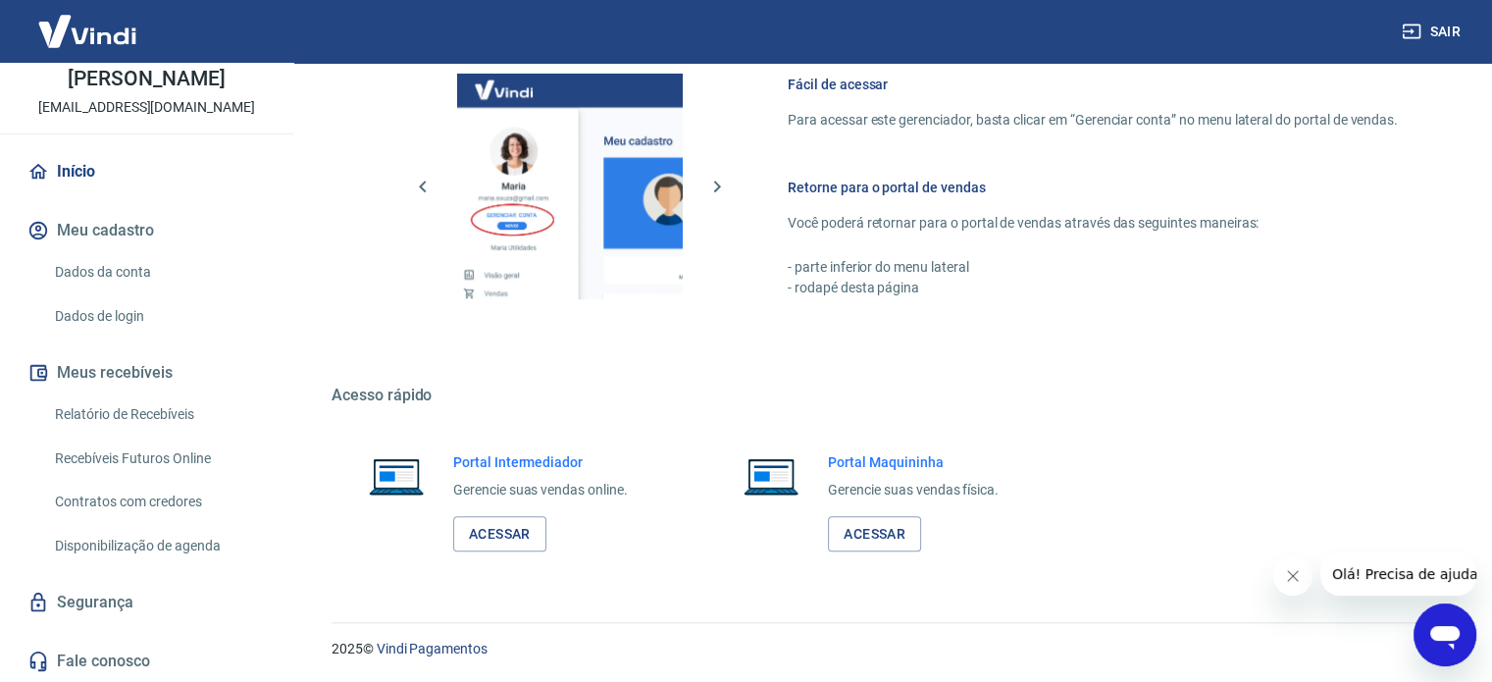 The image size is (1492, 682). Describe the element at coordinates (1093, 223) in the screenshot. I see `p: Você poderá retornar para o portal de vendas através das seguintes maneiras:` at that location.